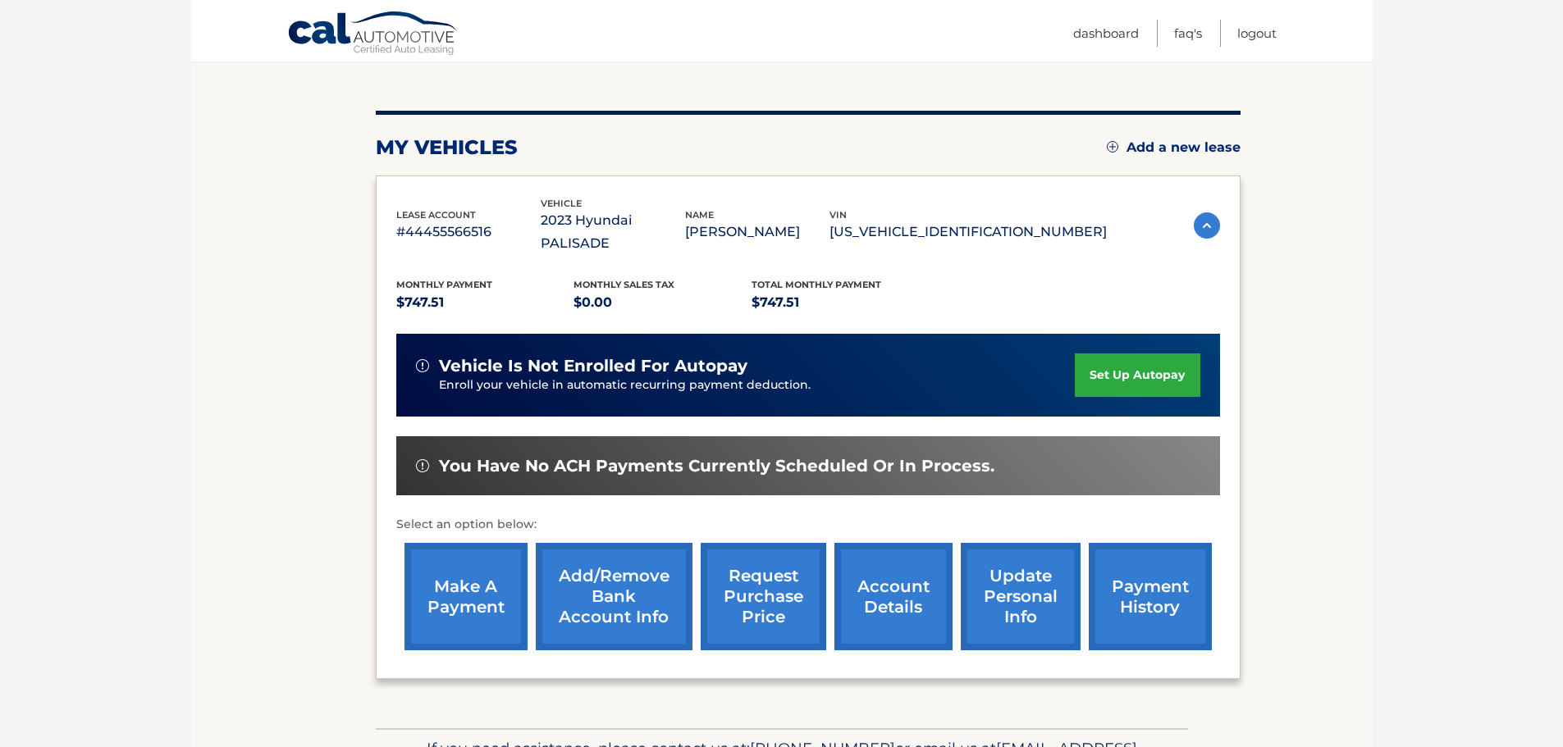 The image size is (1563, 747). What do you see at coordinates (624, 285) in the screenshot?
I see `span: Monthly sales Tax` at bounding box center [624, 285].